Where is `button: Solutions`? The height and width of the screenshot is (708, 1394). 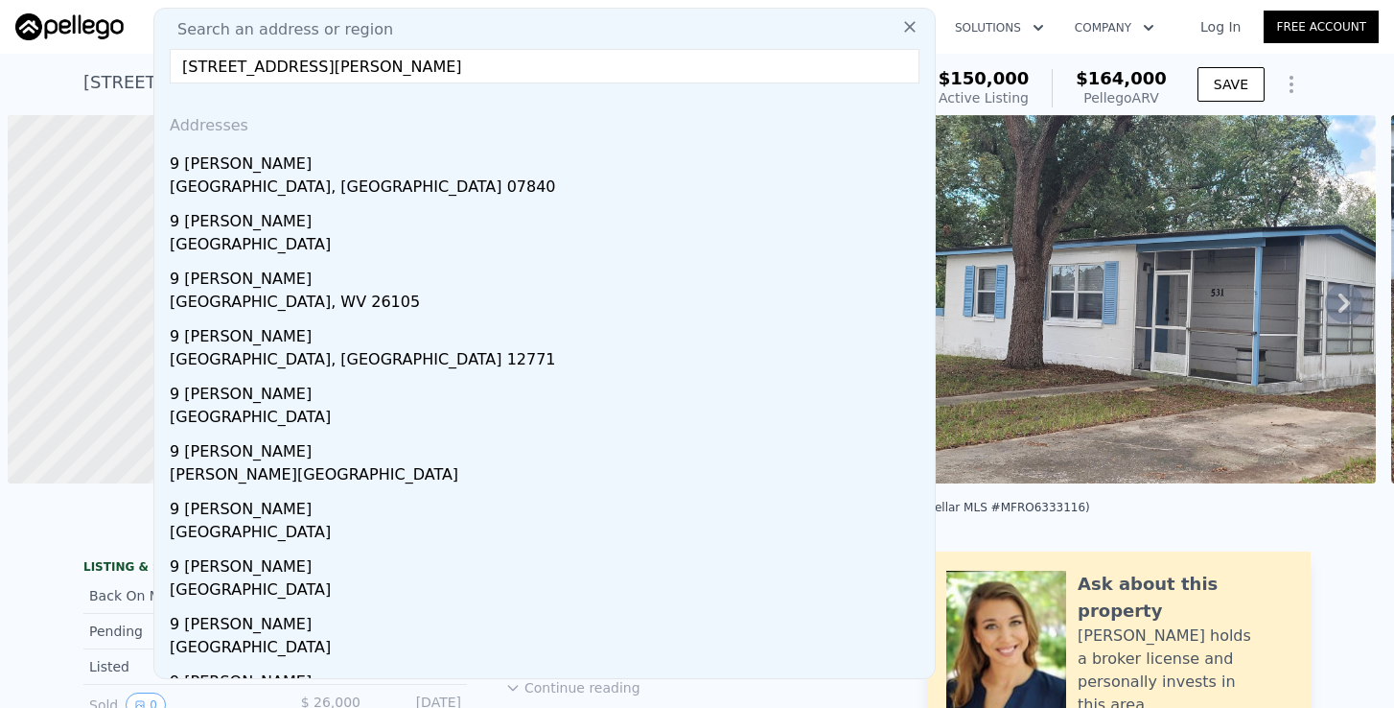 button: Solutions is located at coordinates (999, 28).